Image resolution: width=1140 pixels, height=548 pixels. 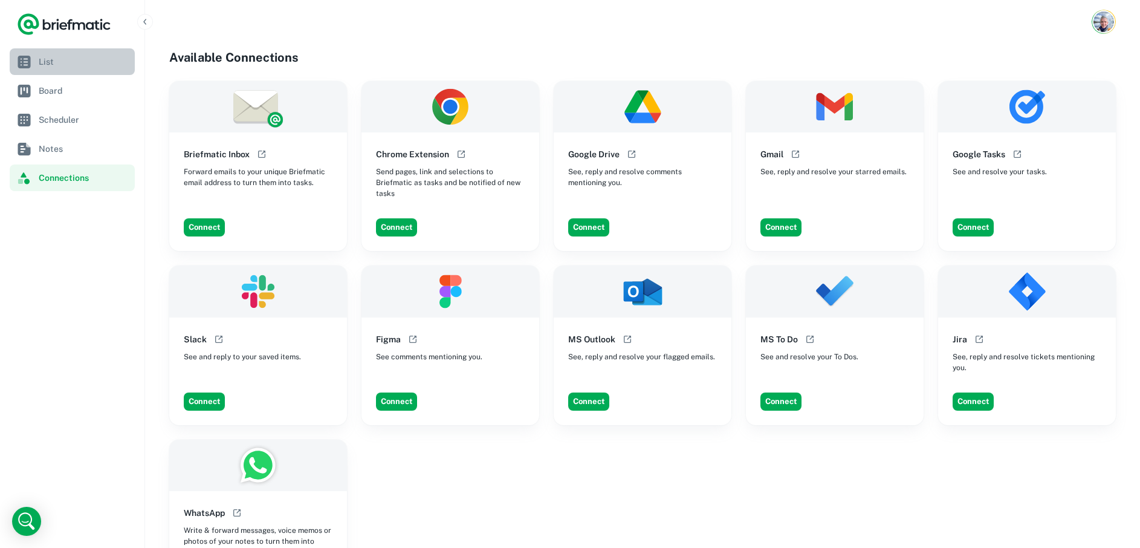 I want to click on h6: Google Tasks, so click(x=979, y=154).